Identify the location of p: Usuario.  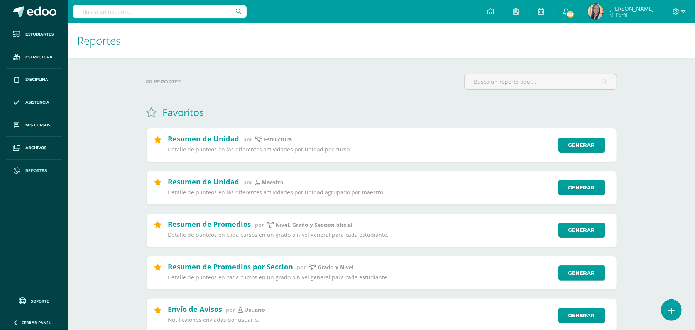
(255, 309).